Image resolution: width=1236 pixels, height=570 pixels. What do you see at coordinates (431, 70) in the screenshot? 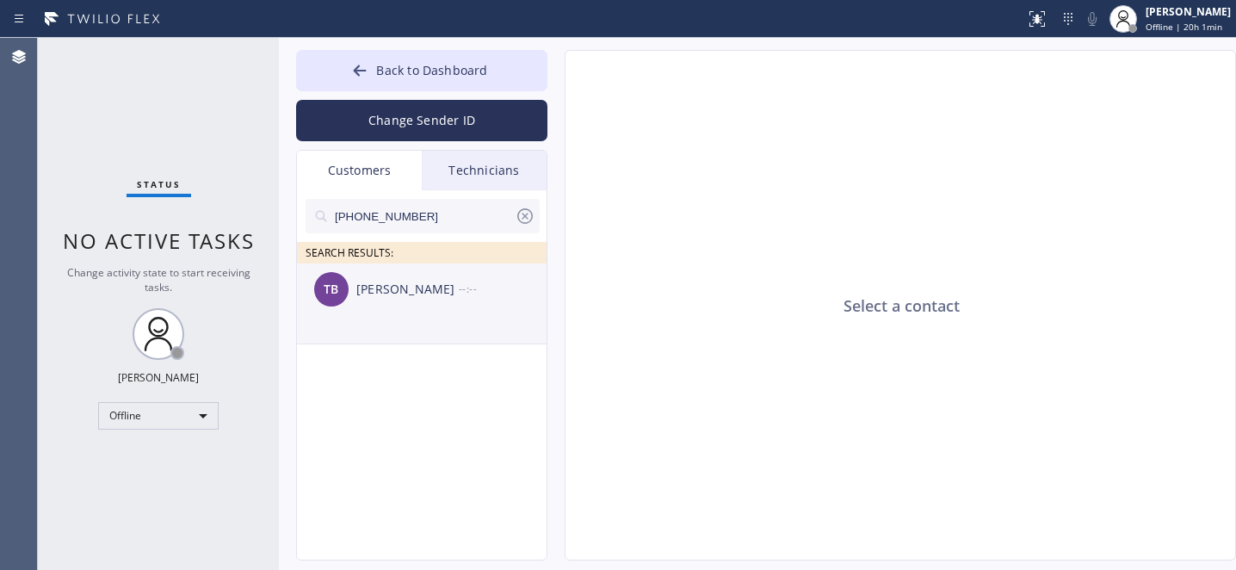
I see `span: Back to Dashboard` at bounding box center [431, 70].